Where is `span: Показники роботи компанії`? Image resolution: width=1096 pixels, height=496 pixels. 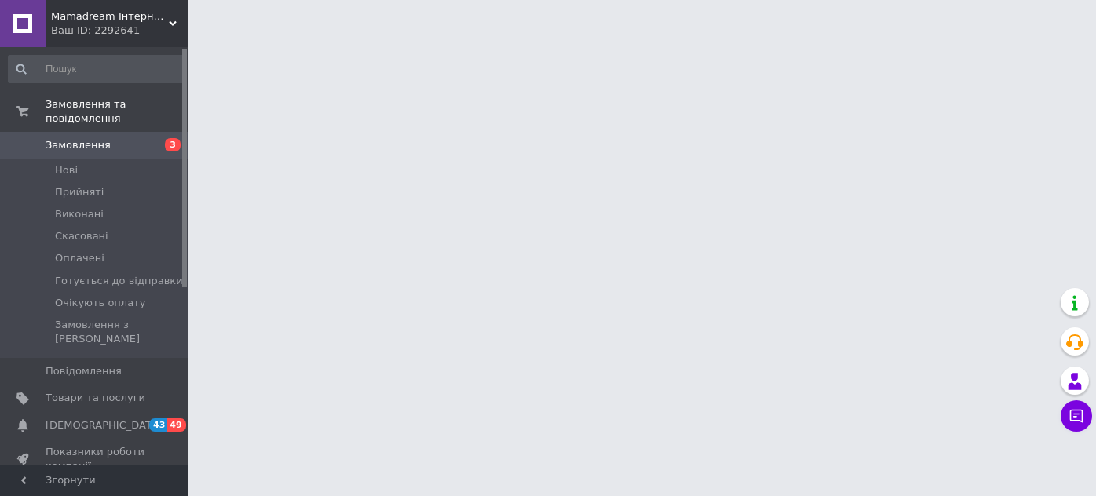 span: Показники роботи компанії is located at coordinates (95, 459).